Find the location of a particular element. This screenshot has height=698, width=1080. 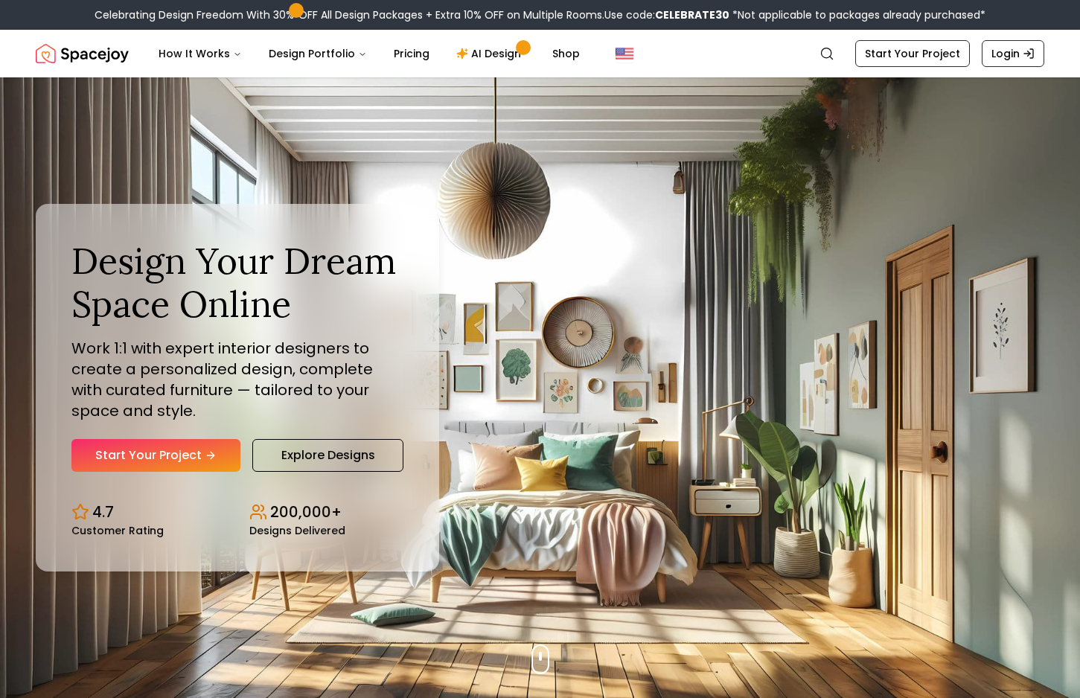

p: 200,000+ is located at coordinates (306, 512).